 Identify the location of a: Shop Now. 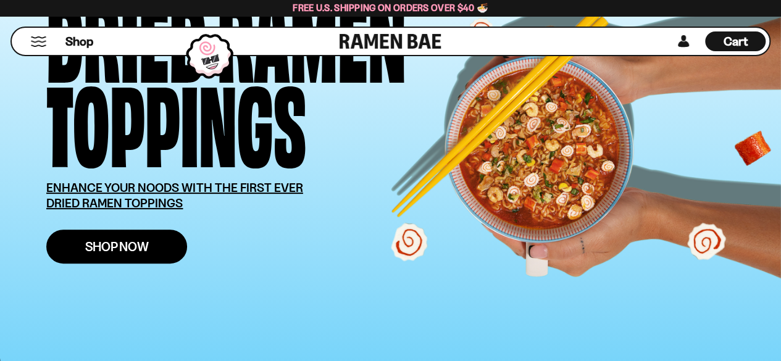
(117, 246).